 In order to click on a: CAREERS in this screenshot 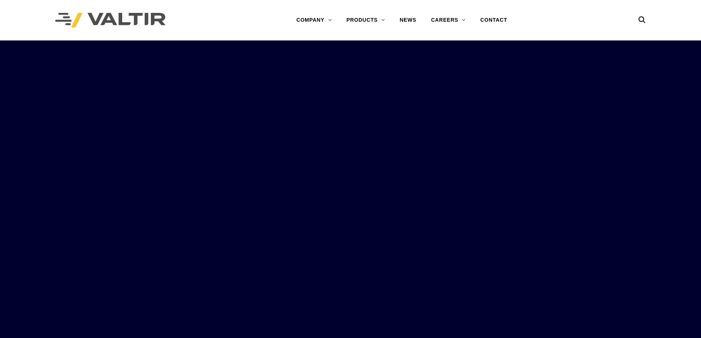, I will do `click(448, 20)`.